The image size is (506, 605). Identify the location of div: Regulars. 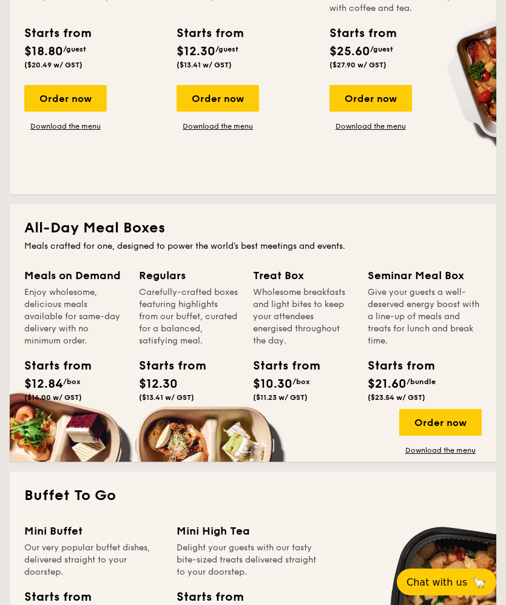
(189, 276).